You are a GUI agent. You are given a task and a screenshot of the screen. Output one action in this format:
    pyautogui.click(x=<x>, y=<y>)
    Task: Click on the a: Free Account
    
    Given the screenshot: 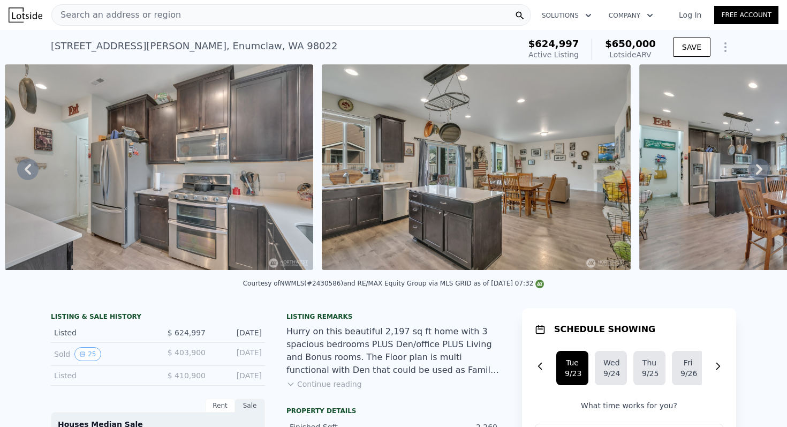 What is the action you would take?
    pyautogui.click(x=746, y=15)
    